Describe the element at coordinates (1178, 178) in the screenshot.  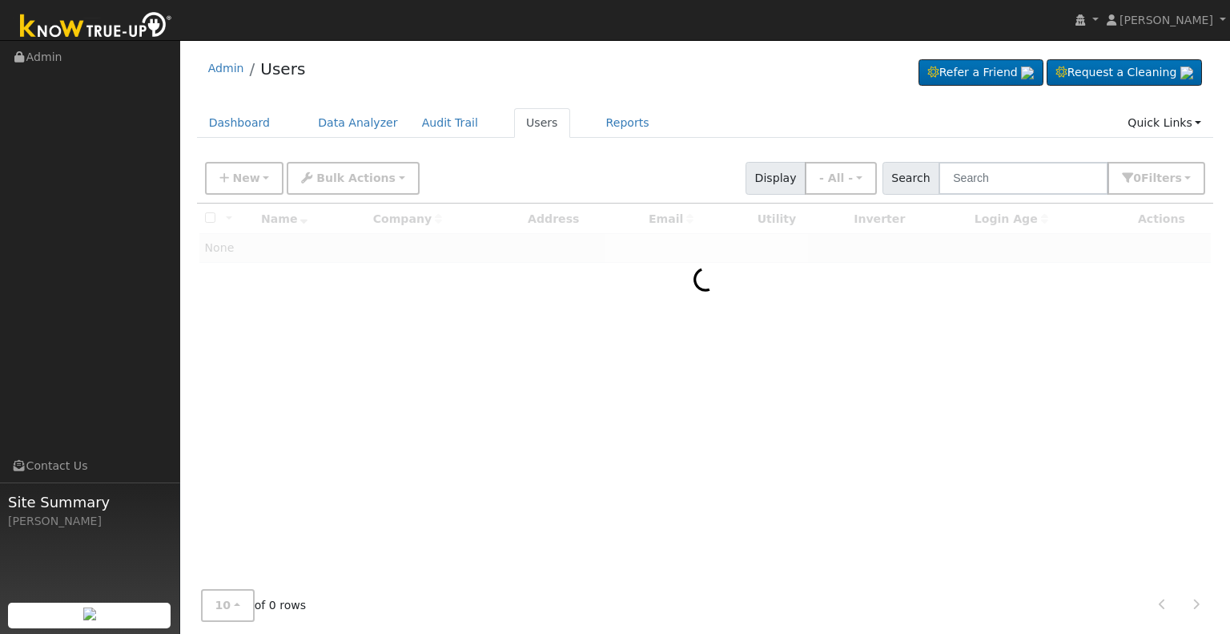
I see `span: s` at that location.